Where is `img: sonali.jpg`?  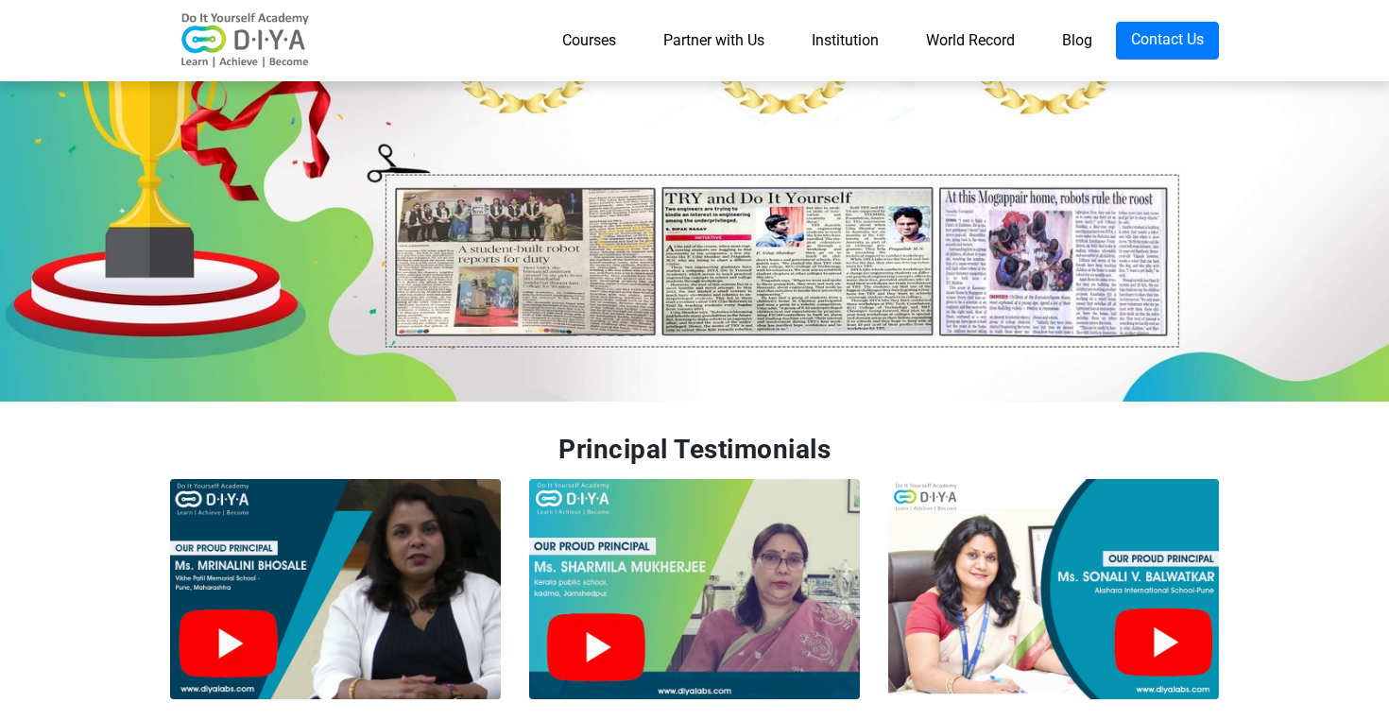 img: sonali.jpg is located at coordinates (1053, 589).